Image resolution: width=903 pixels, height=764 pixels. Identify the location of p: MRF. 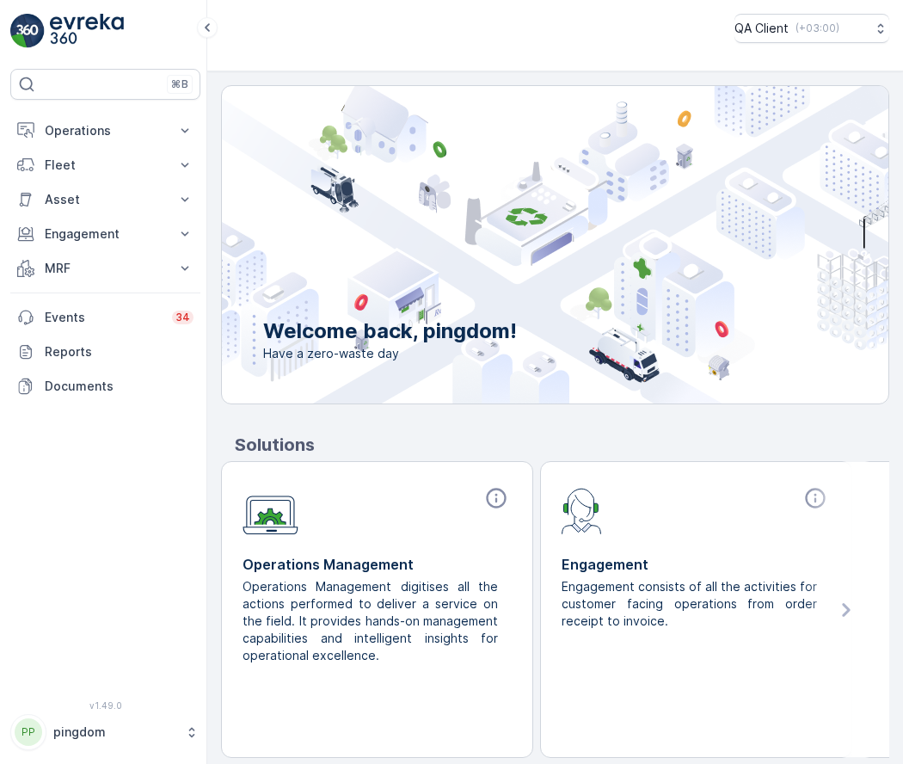
(105, 268).